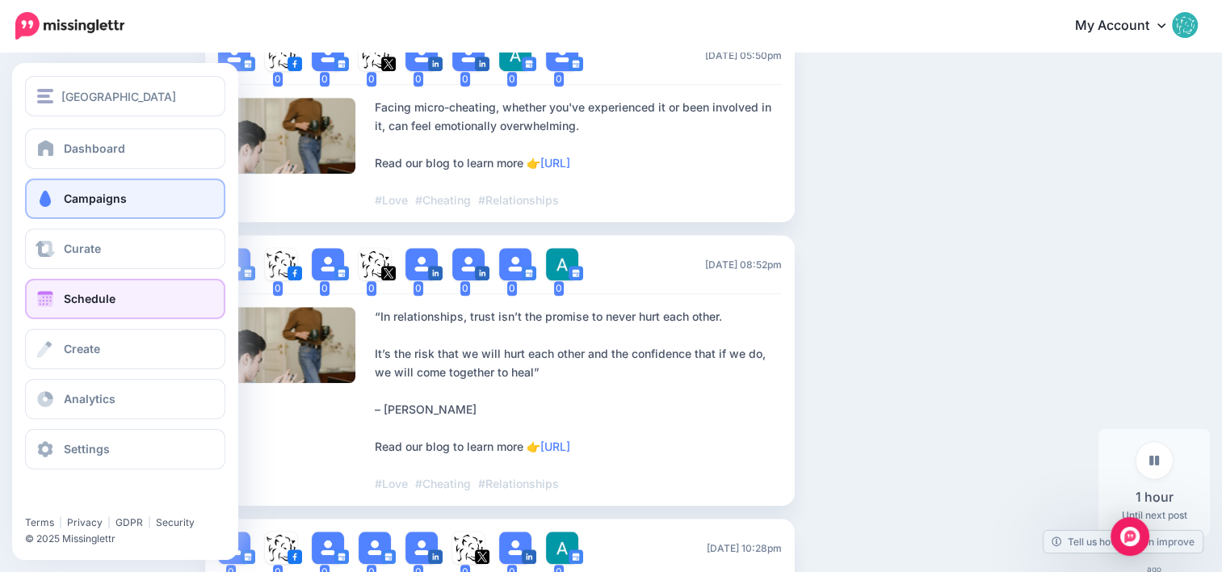 The image size is (1222, 572). I want to click on li: © 2025 Missinglettr, so click(130, 539).